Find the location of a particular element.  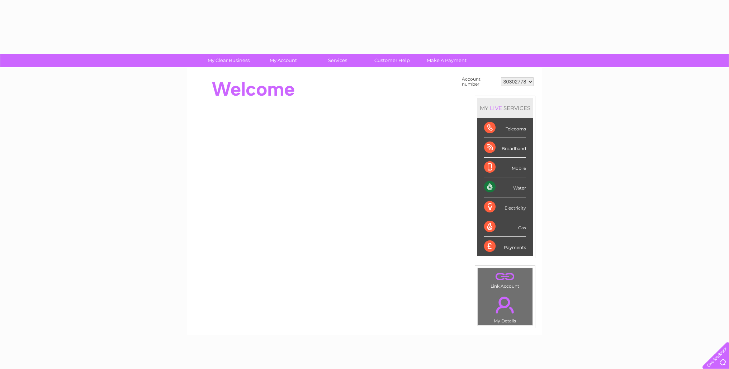

a: Make A Payment is located at coordinates (447, 60).